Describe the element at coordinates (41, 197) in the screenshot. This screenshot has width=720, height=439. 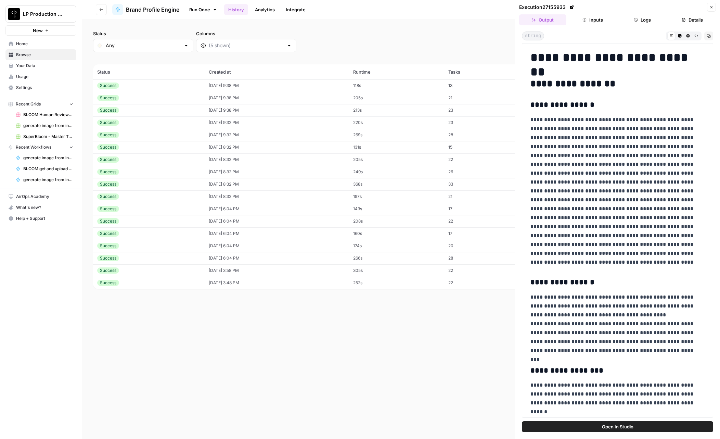
I see `a: AirOps Academy` at that location.